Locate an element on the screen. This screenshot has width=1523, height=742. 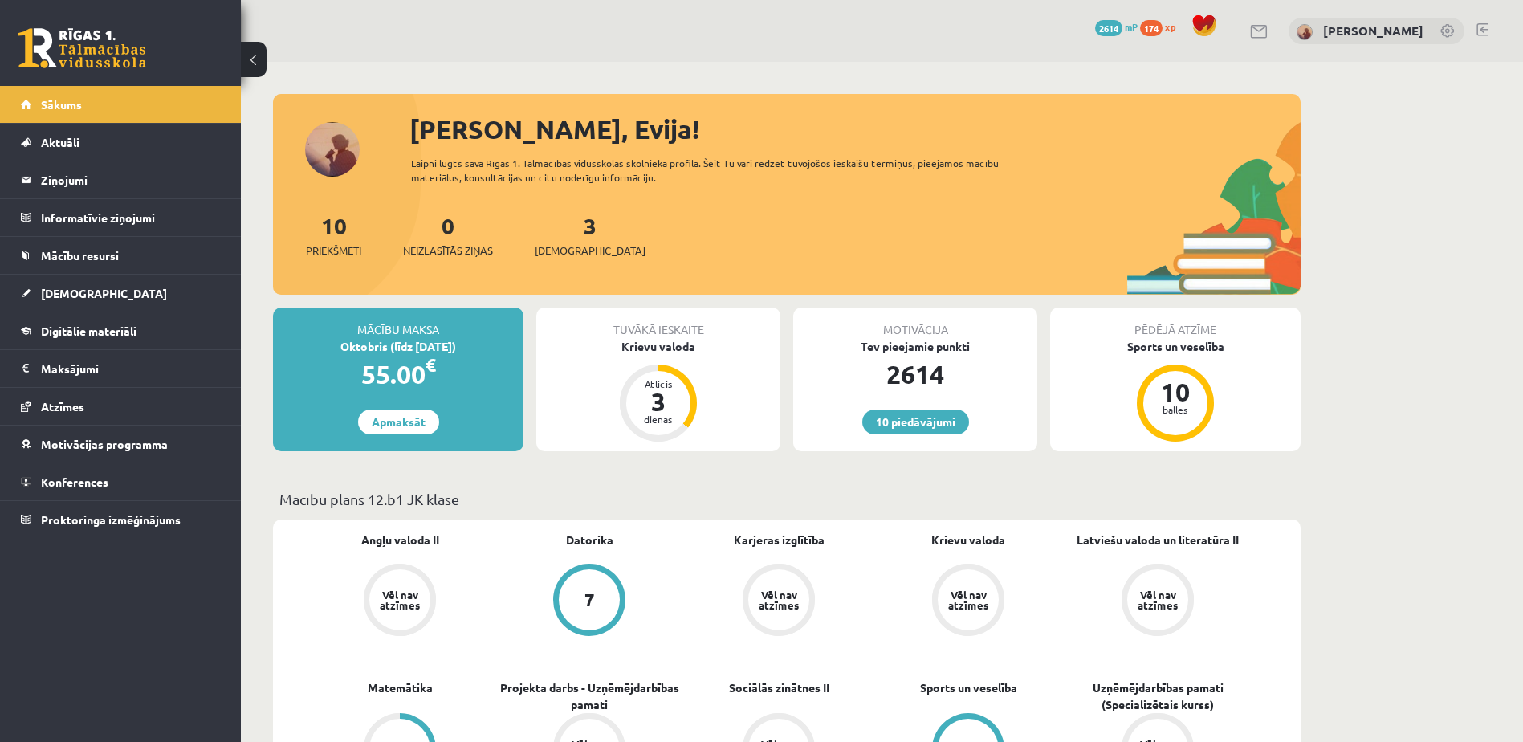
a: Sākums is located at coordinates (120, 104).